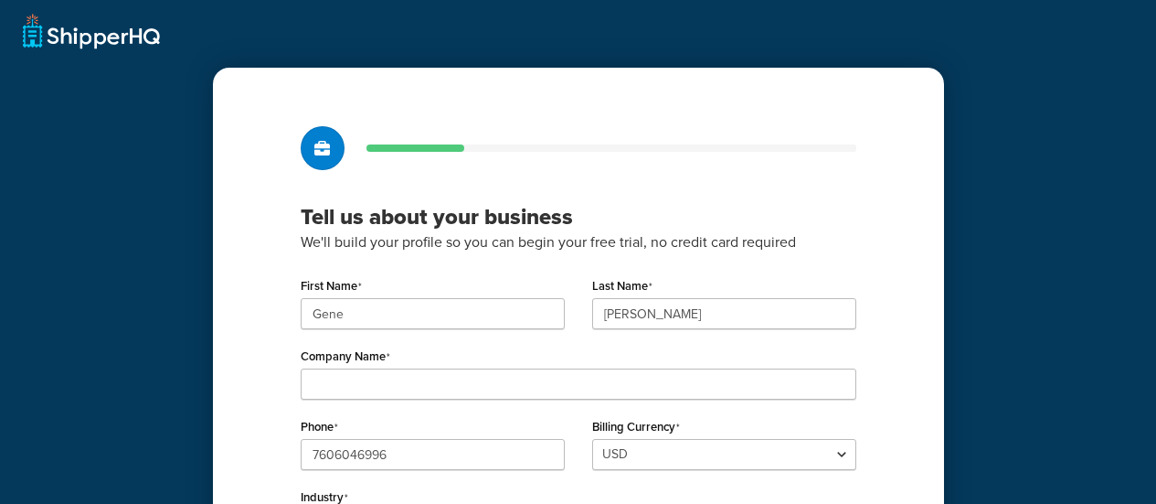 The image size is (1156, 504). Describe the element at coordinates (346, 357) in the screenshot. I see `label: Company Name` at that location.